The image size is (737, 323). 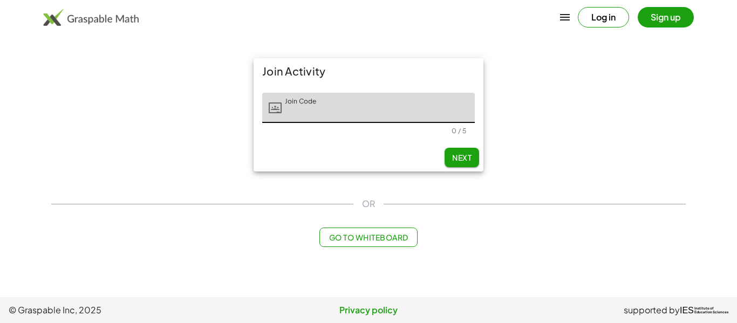 I want to click on span: Go to Whiteboard, so click(x=368, y=237).